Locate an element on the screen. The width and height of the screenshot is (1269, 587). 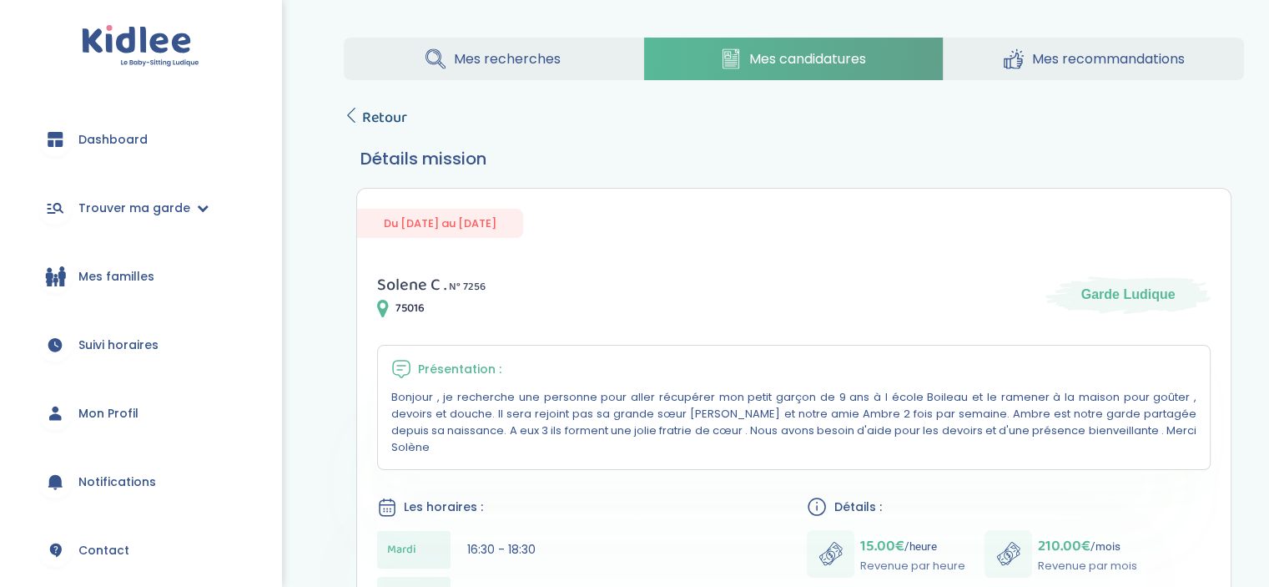
span: Notifications is located at coordinates (117, 481).